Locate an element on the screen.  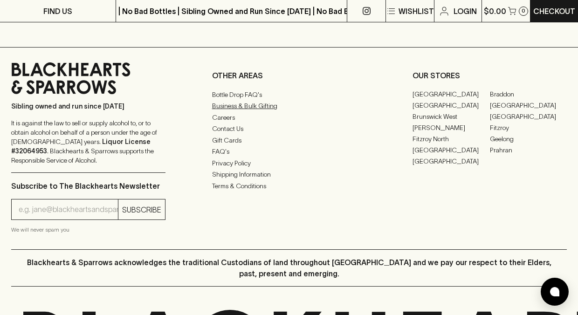
a: Braddon is located at coordinates (528, 94).